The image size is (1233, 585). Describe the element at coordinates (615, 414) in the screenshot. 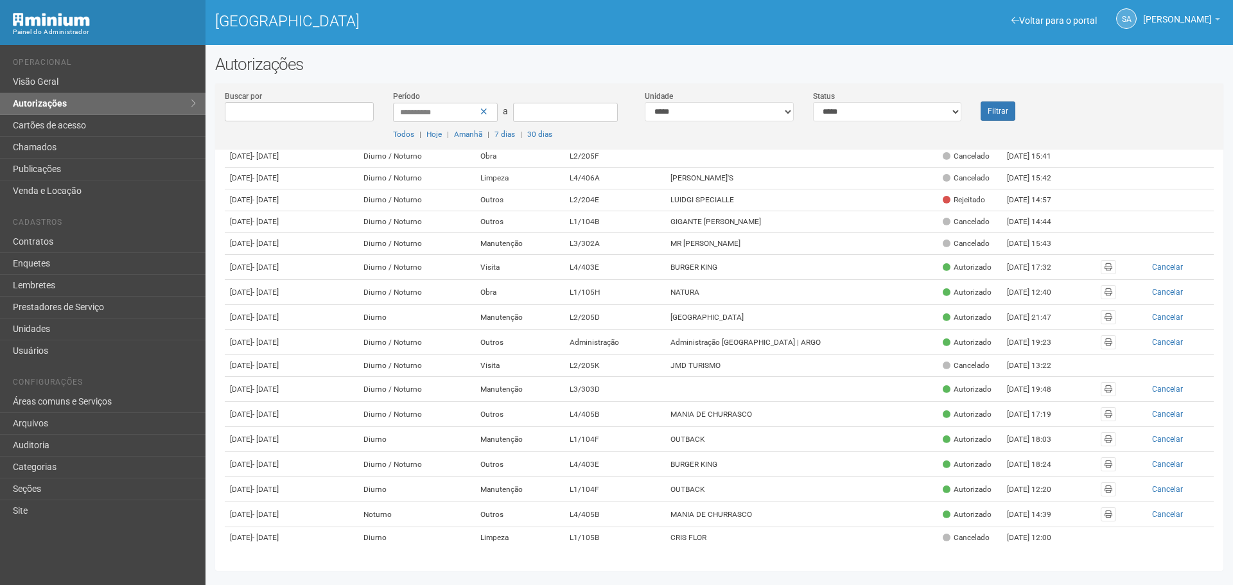

I see `td: L4/405B` at that location.